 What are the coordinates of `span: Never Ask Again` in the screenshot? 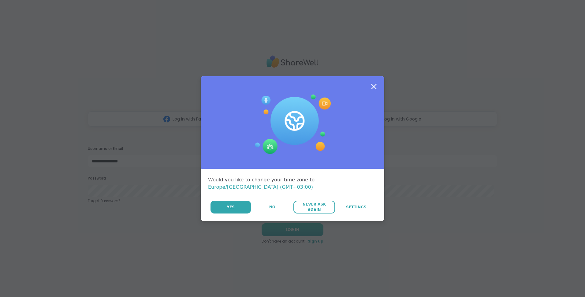 It's located at (314, 207).